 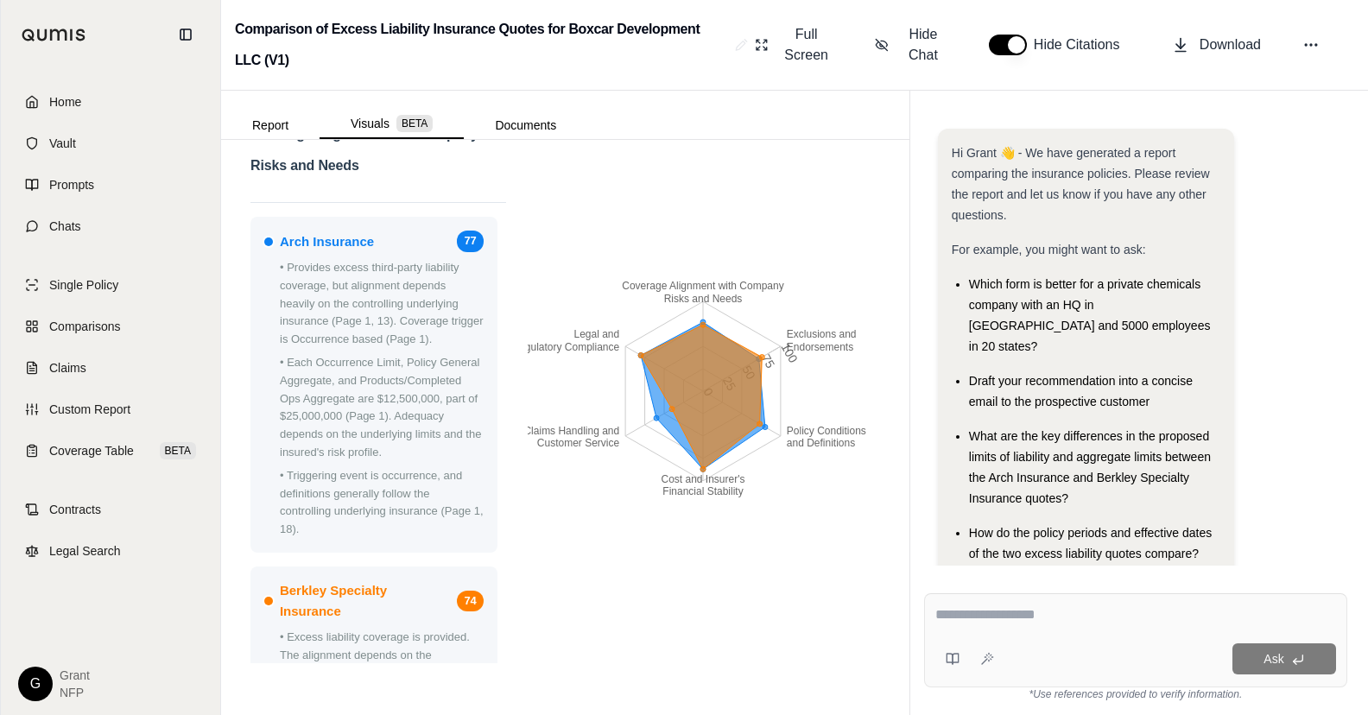 I want to click on a: Contracts, so click(x=111, y=510).